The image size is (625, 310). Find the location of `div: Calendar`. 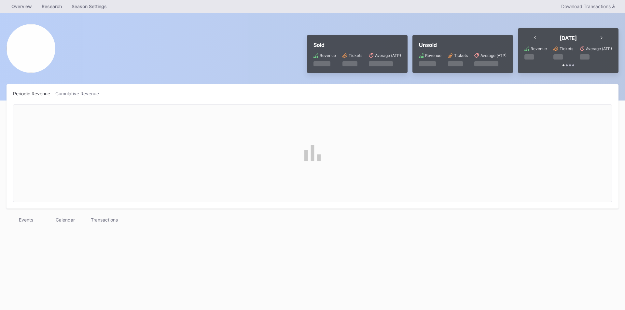

div: Calendar is located at coordinates (65, 220).